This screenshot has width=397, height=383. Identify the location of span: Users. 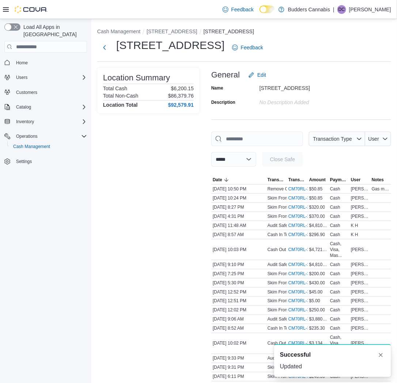
(22, 78).